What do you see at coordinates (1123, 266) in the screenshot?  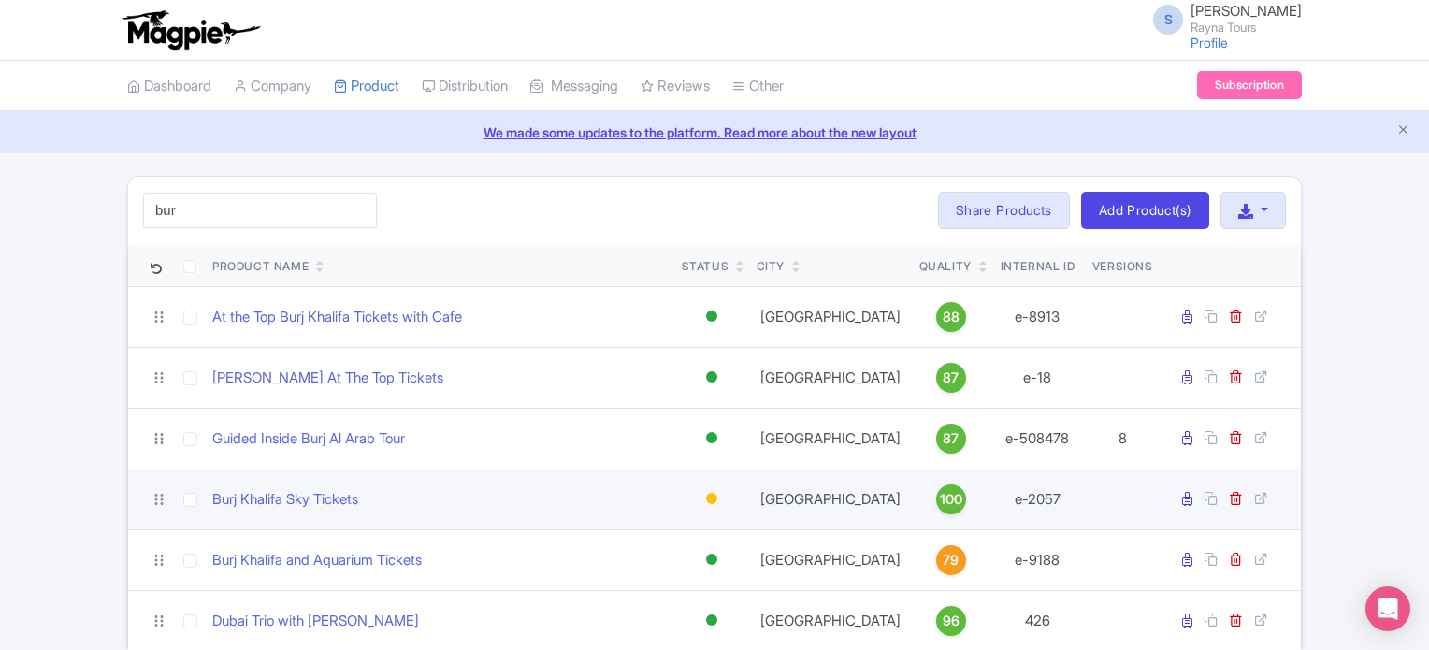 I see `th: Versions` at bounding box center [1123, 266].